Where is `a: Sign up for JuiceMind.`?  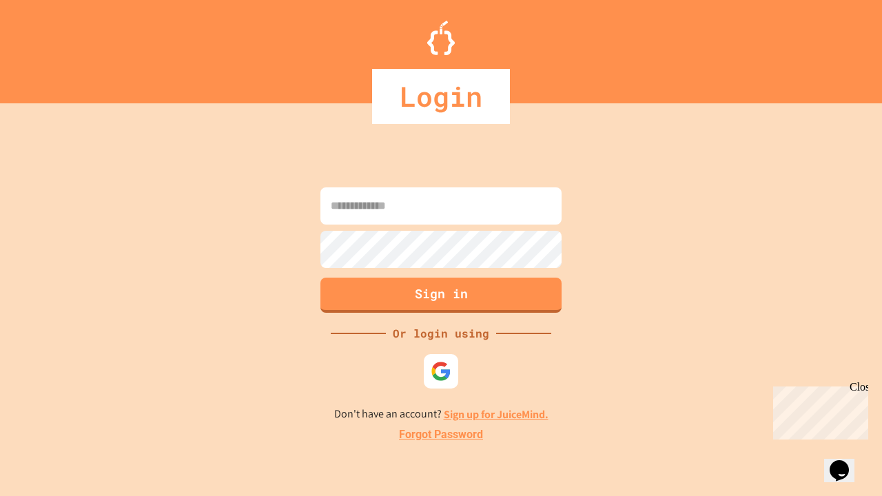
a: Sign up for JuiceMind. is located at coordinates (496, 414).